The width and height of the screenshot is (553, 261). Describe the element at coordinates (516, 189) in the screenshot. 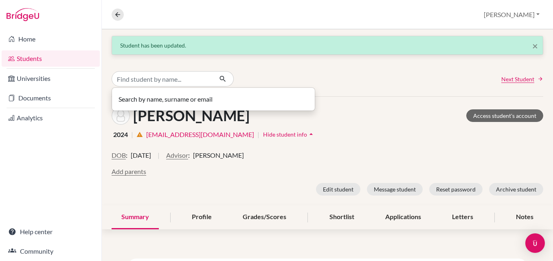

I see `button: Archive student` at that location.